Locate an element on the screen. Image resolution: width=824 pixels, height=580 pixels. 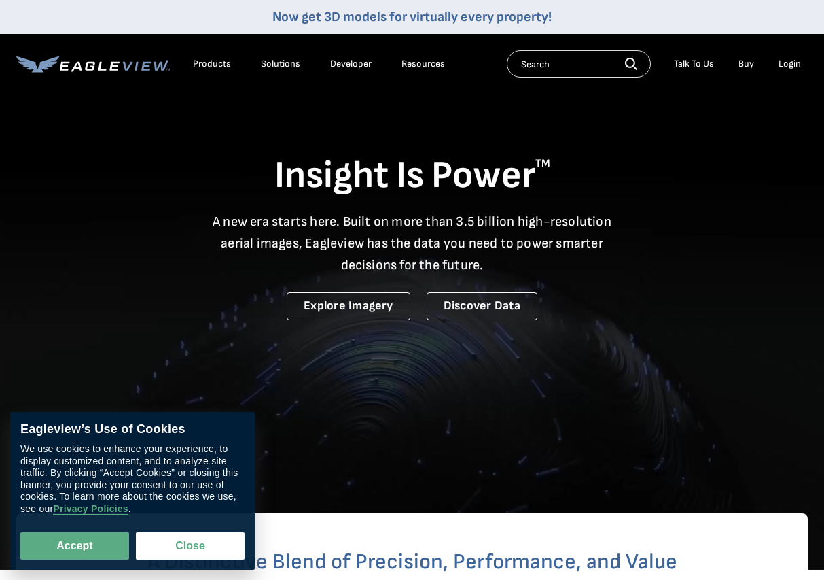
input: Search is located at coordinates (579, 64).